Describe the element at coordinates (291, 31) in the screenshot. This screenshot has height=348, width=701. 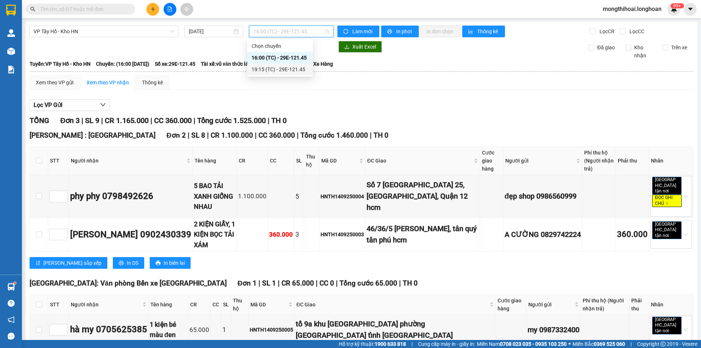
I see `span: 16:00 (TC) - 29E-121.45` at that location.